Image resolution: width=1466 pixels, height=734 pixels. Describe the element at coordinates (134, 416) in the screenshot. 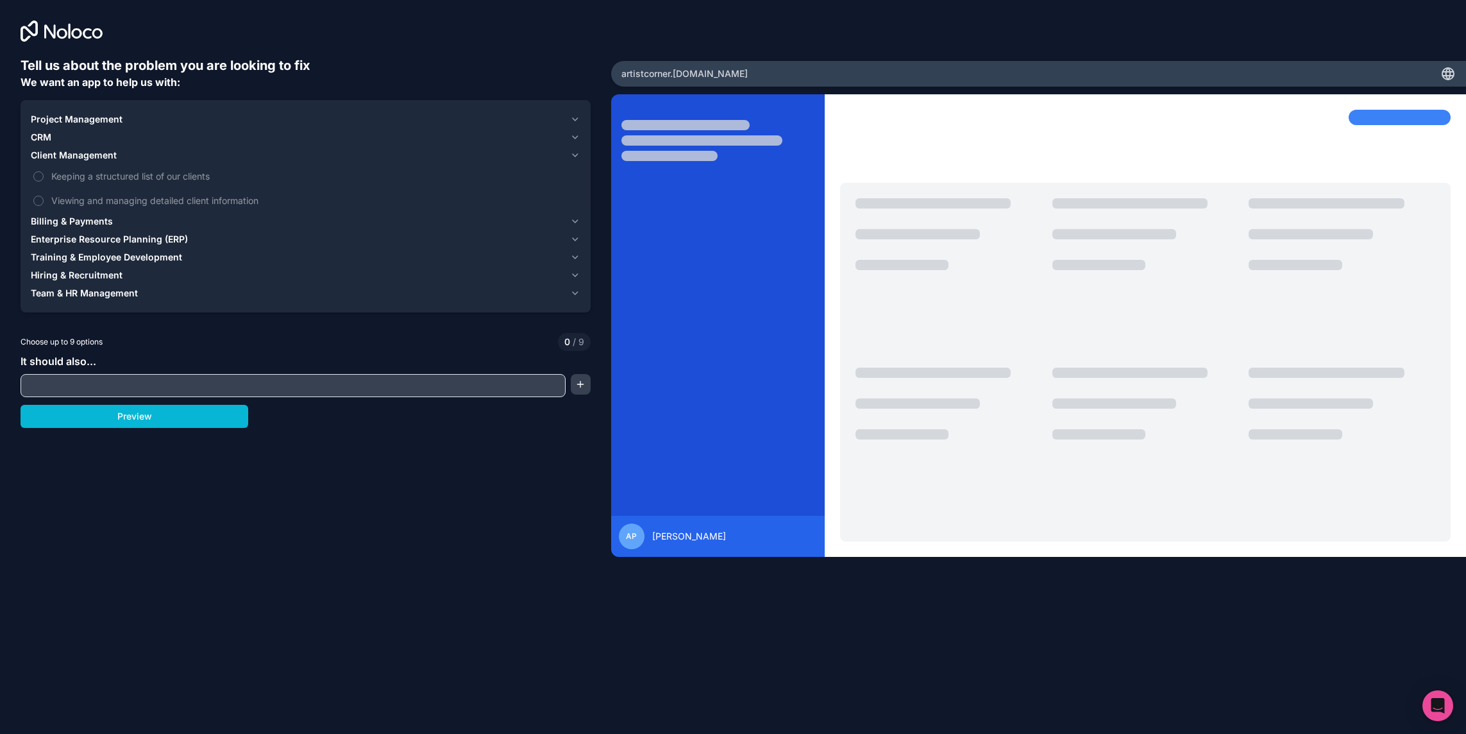

I see `button: Preview` at that location.